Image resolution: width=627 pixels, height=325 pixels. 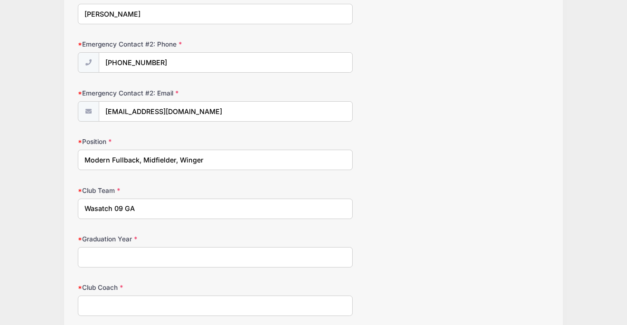 I want to click on label: Position, so click(x=156, y=142).